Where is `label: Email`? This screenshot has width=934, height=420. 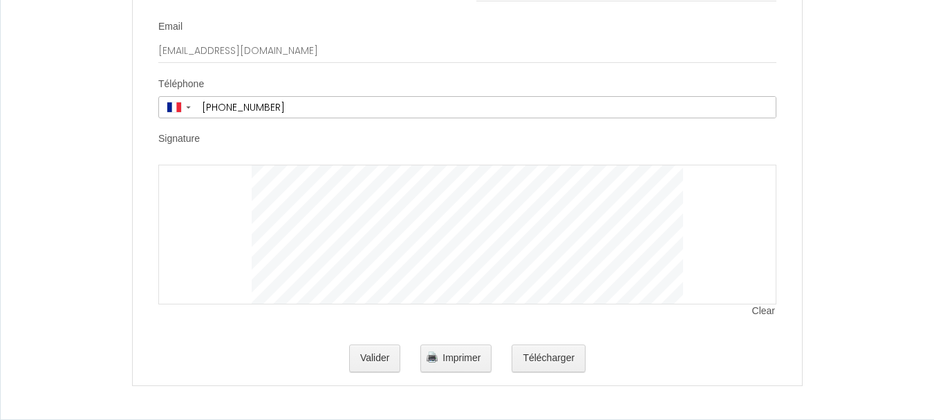 label: Email is located at coordinates (170, 27).